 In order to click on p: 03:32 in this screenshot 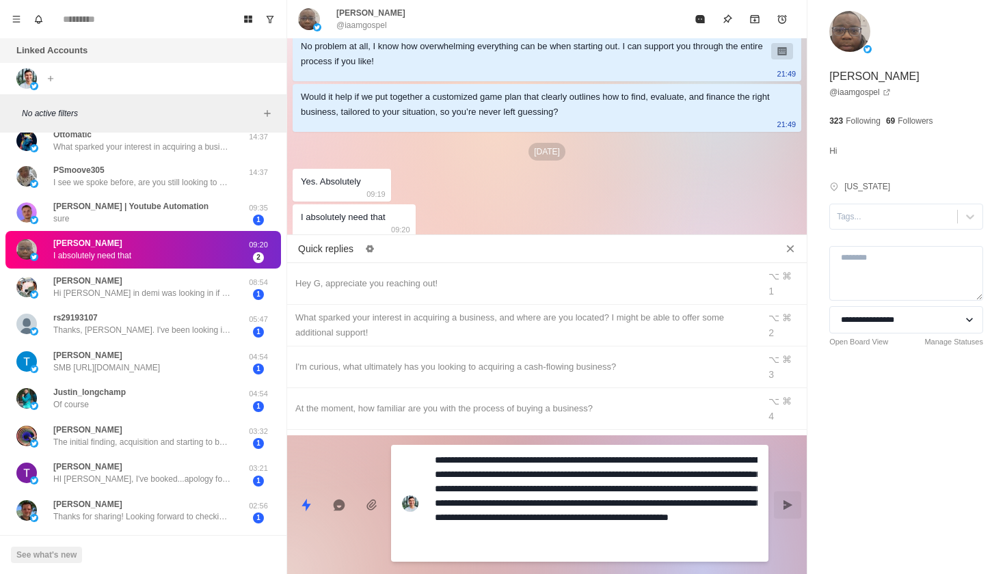, I will do `click(258, 432)`.